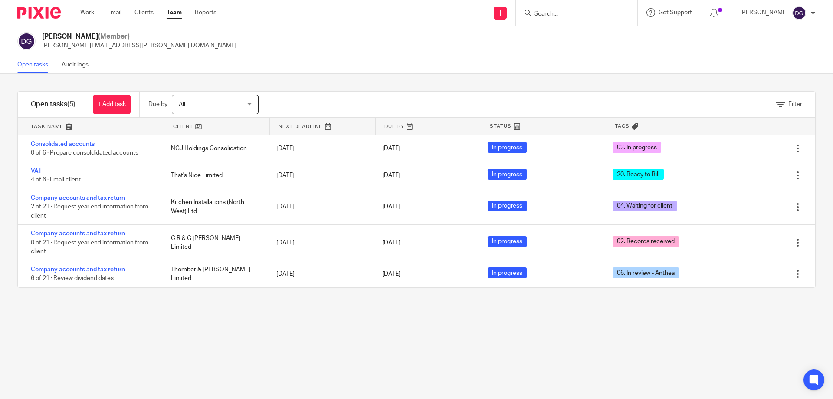  Describe the element at coordinates (215, 175) in the screenshot. I see `div: That's Nice Limited` at that location.